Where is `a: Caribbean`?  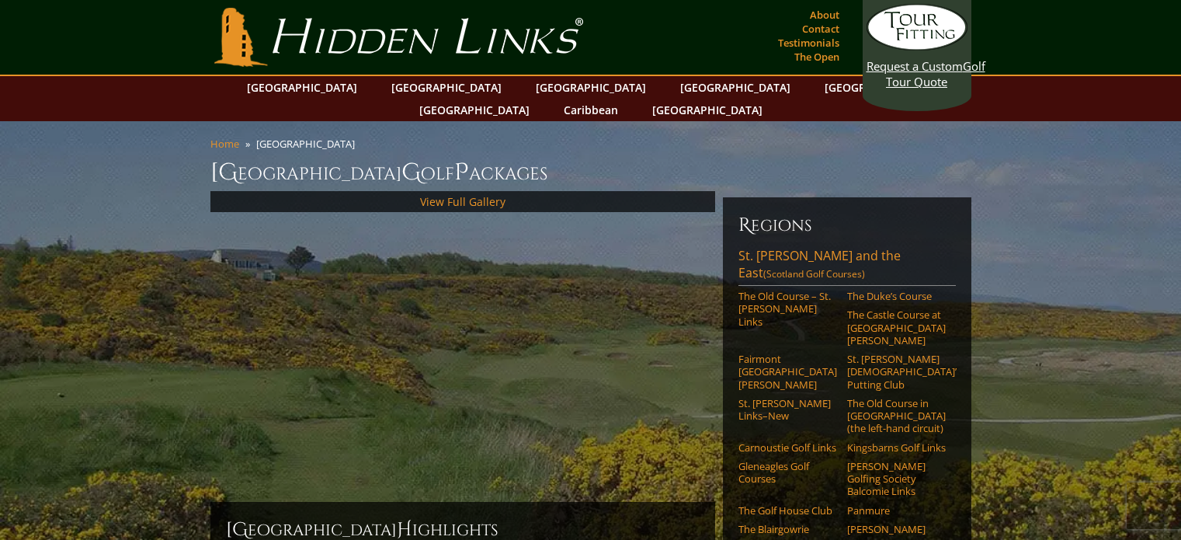 a: Caribbean is located at coordinates (591, 110).